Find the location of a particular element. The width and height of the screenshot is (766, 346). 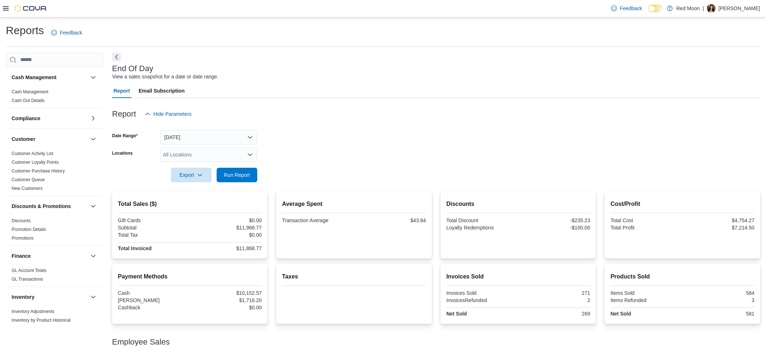

span: Email Subscription is located at coordinates (162, 91).